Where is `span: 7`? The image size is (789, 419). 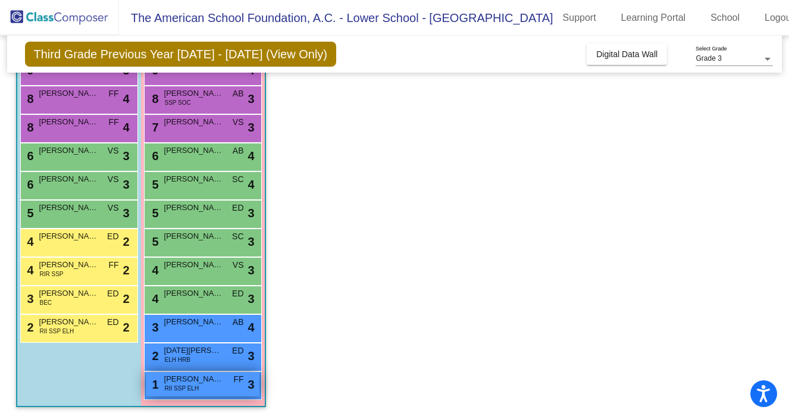 span: 7 is located at coordinates (154, 127).